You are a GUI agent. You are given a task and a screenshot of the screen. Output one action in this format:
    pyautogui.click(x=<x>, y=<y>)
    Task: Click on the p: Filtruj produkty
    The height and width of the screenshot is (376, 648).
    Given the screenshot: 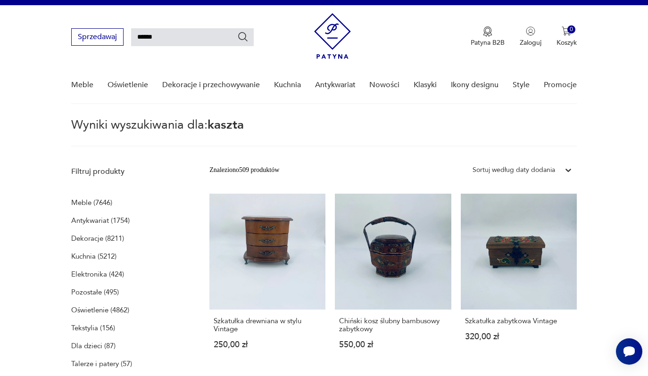 What is the action you would take?
    pyautogui.click(x=129, y=172)
    